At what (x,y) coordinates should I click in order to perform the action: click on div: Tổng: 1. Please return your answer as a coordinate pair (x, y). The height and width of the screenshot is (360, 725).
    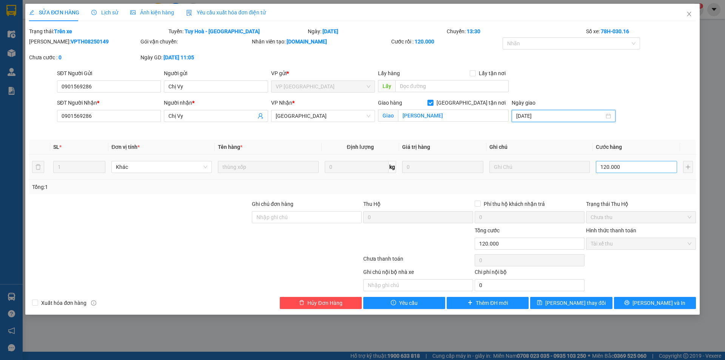
    Looking at the image, I should click on (156, 187).